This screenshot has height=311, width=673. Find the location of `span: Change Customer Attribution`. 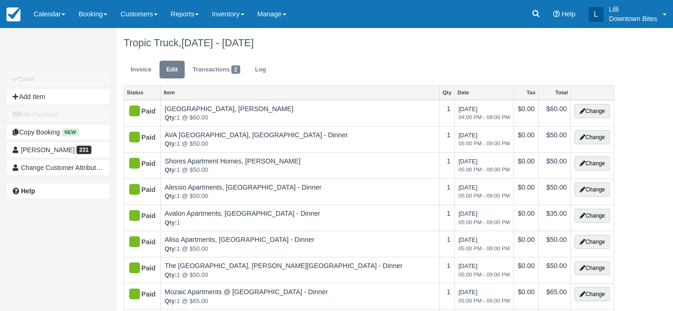

span: Change Customer Attribution is located at coordinates (63, 167).